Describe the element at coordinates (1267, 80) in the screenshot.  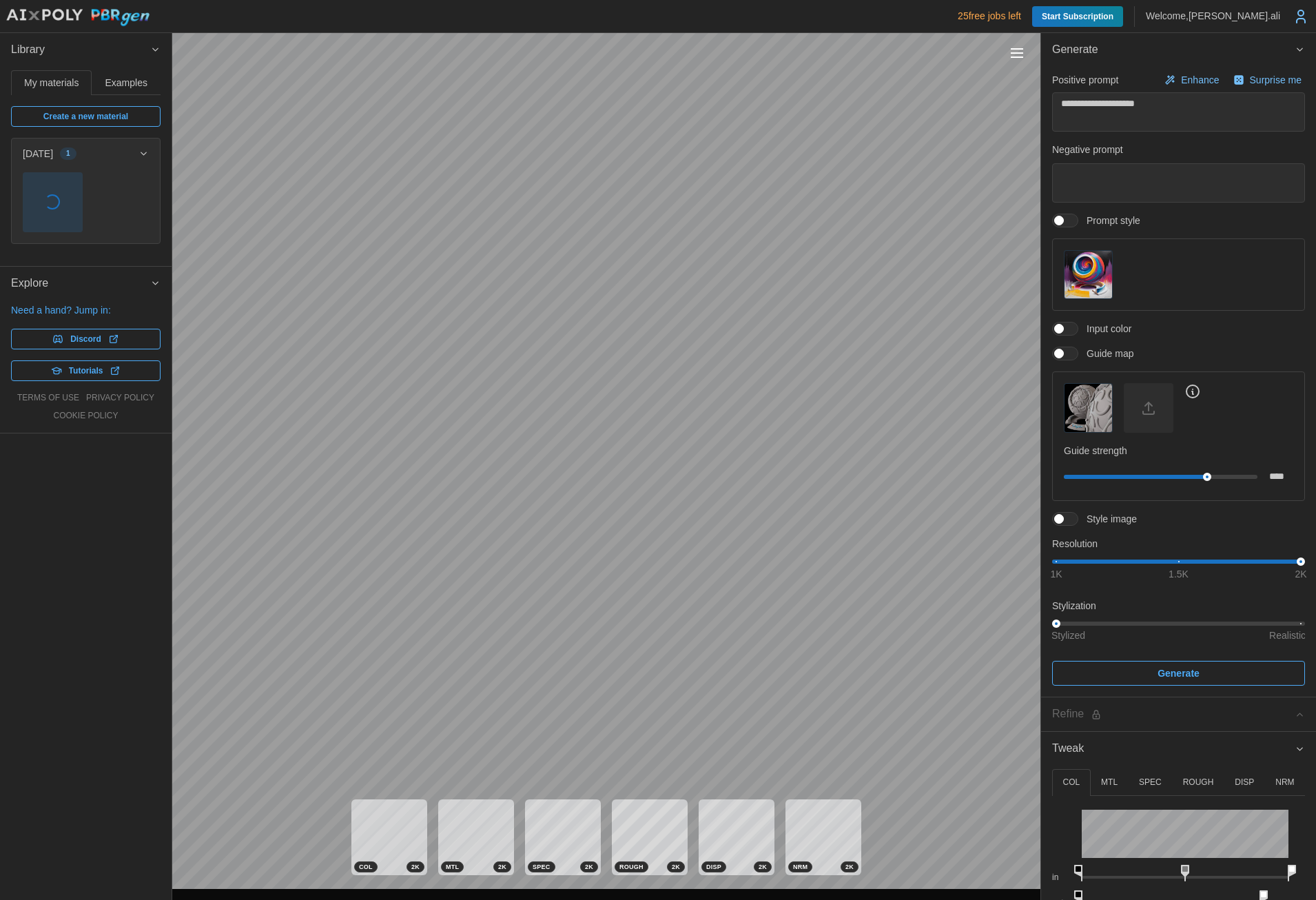
I see `button: Surprise me` at that location.